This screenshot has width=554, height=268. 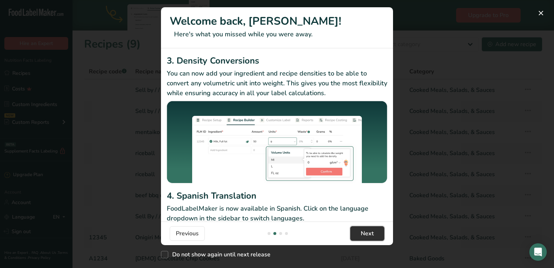 What do you see at coordinates (367, 233) in the screenshot?
I see `button: Next` at bounding box center [367, 233].